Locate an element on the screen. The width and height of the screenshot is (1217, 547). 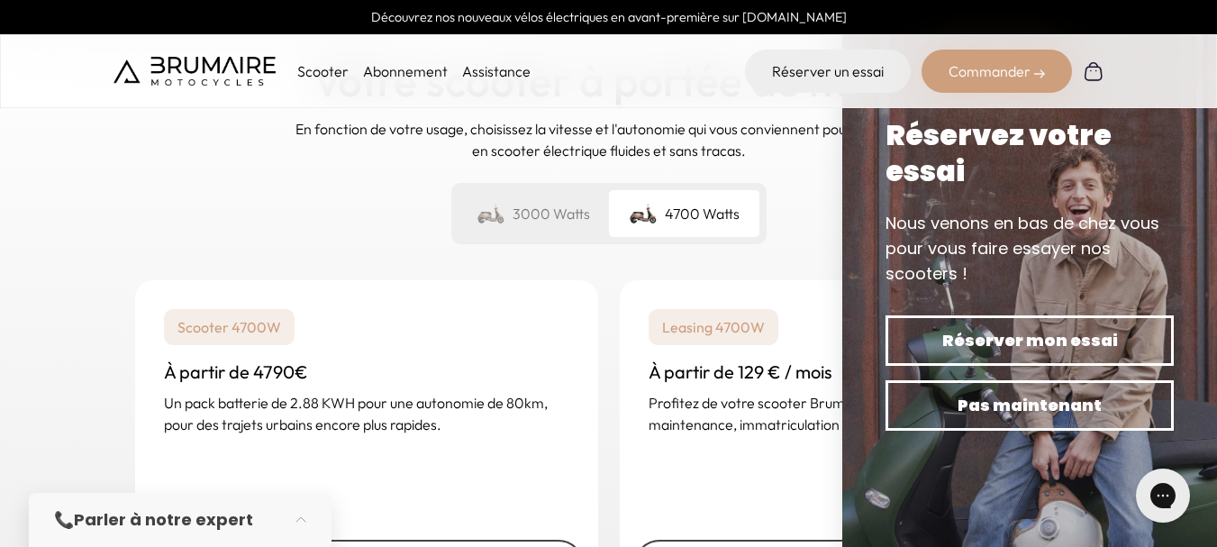
a: Réserver un essai is located at coordinates (828, 71).